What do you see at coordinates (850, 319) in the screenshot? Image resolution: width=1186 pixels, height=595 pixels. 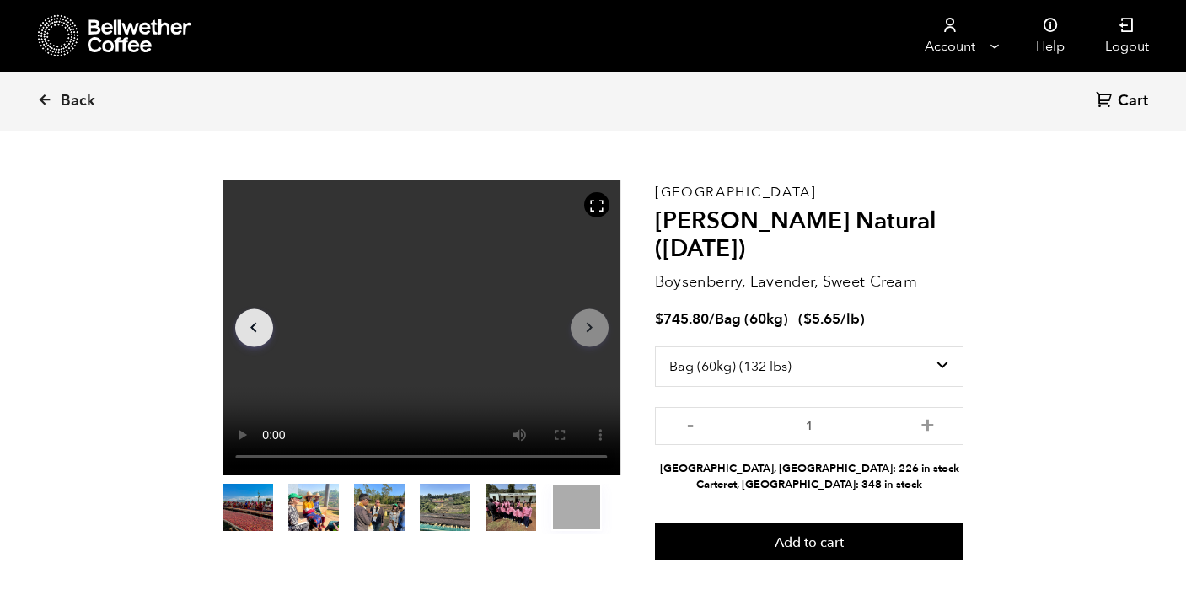 I see `span: /lb` at bounding box center [850, 319].